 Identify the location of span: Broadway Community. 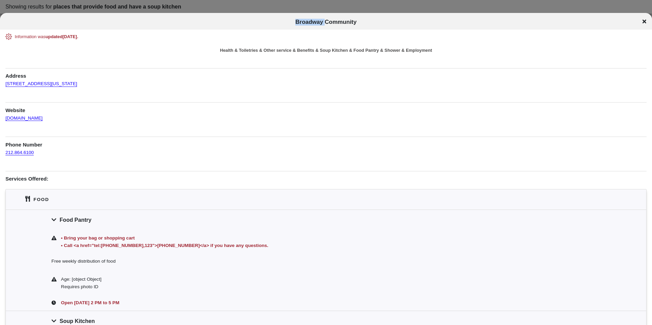
(325, 22).